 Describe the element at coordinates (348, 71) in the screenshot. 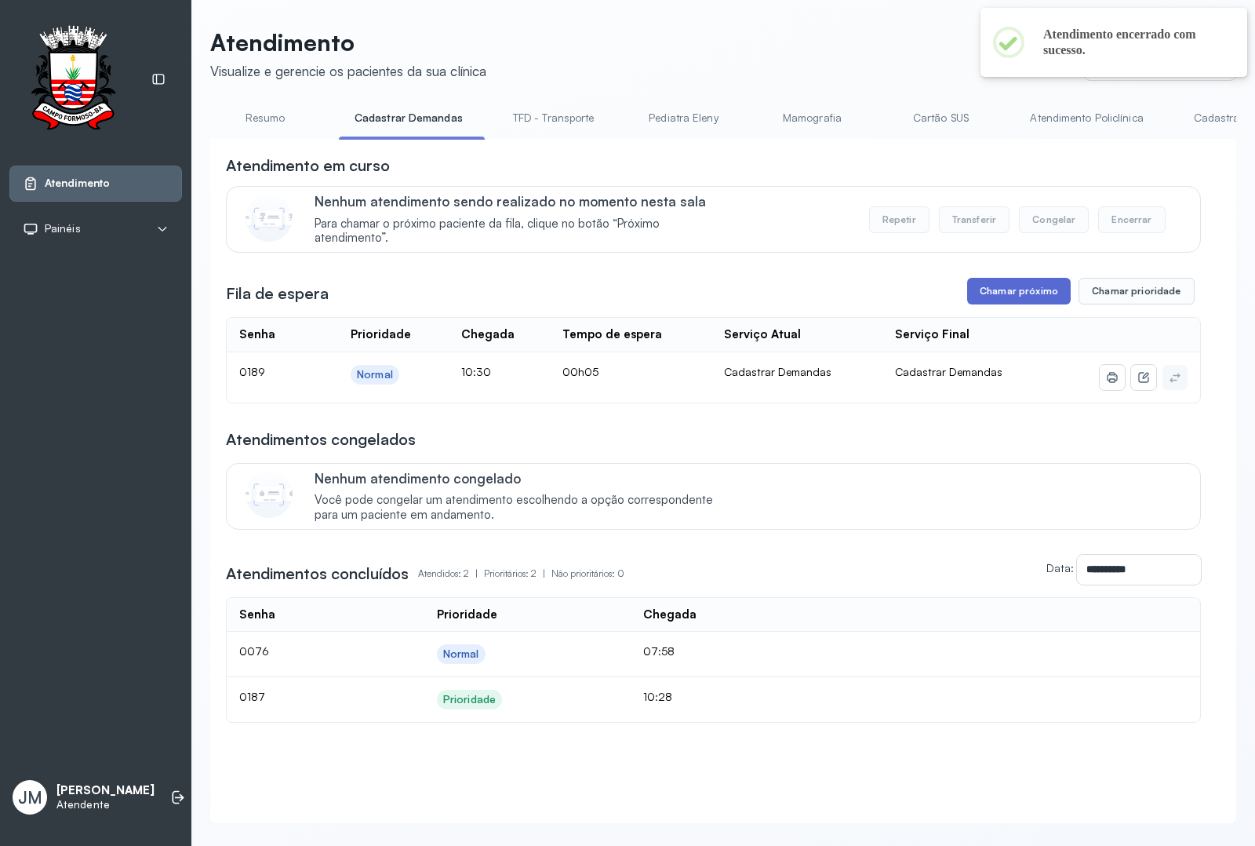

I see `div: Visualize e gerencie os pacientes da sua clínica` at that location.